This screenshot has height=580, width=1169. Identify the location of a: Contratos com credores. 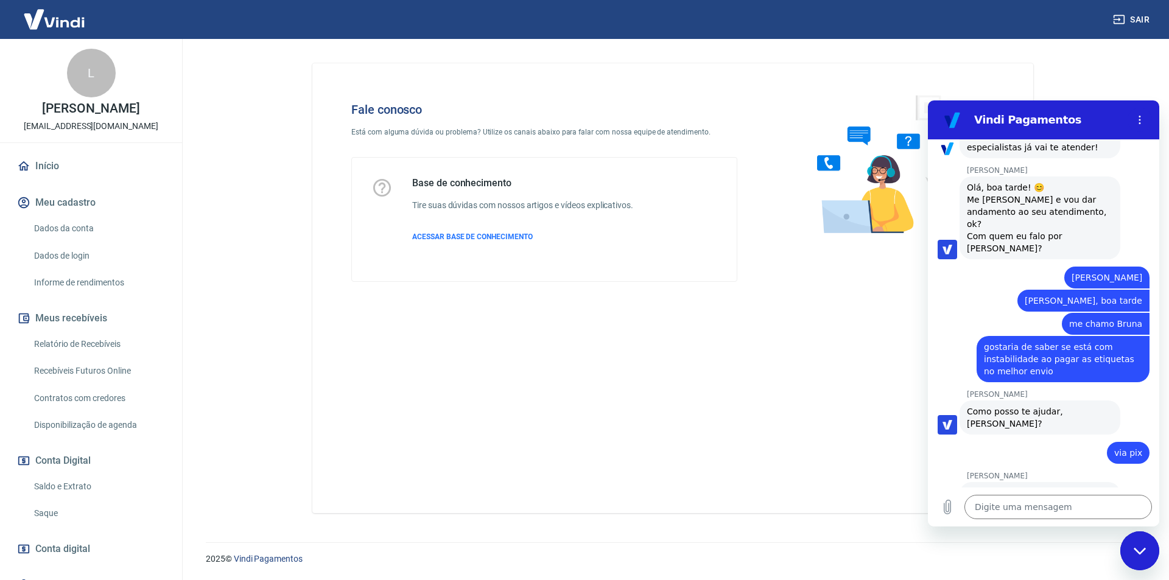
(98, 398).